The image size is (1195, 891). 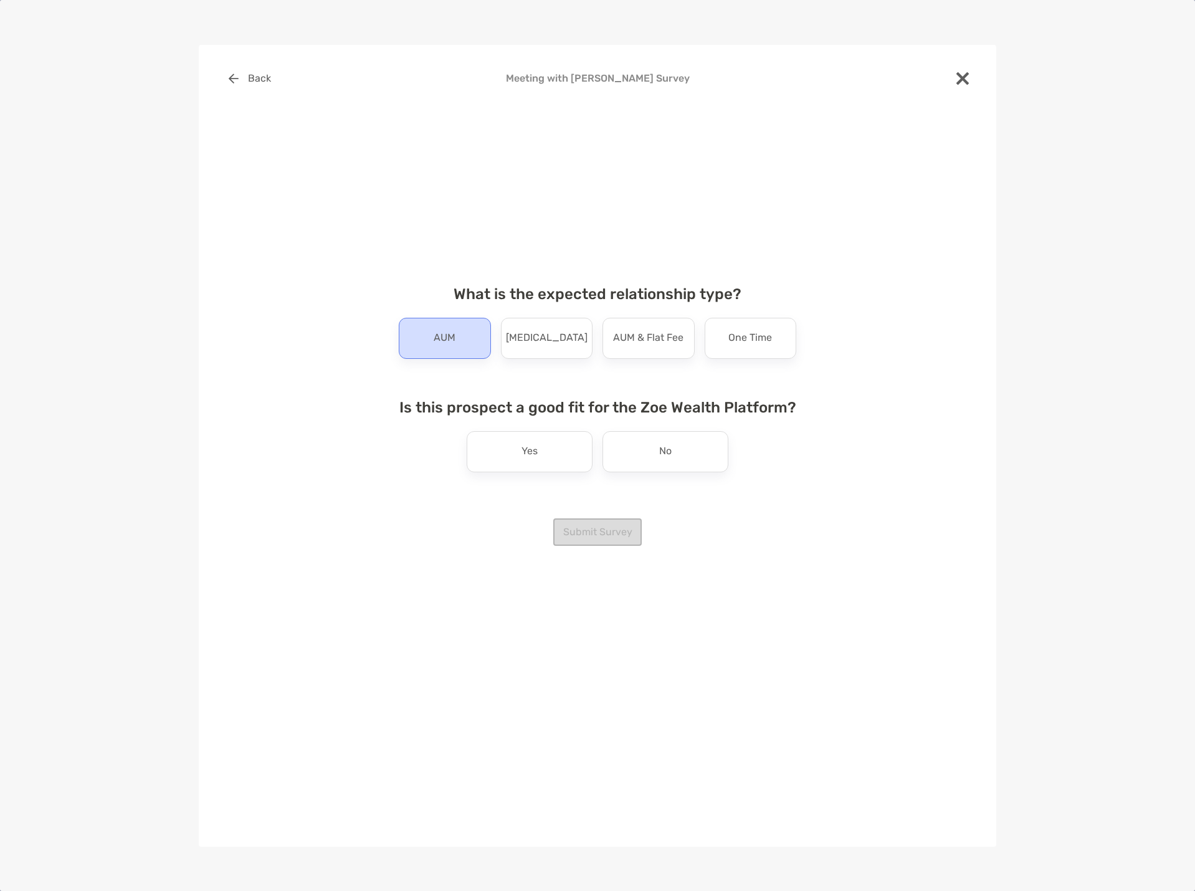 I want to click on p: AUM, so click(x=444, y=338).